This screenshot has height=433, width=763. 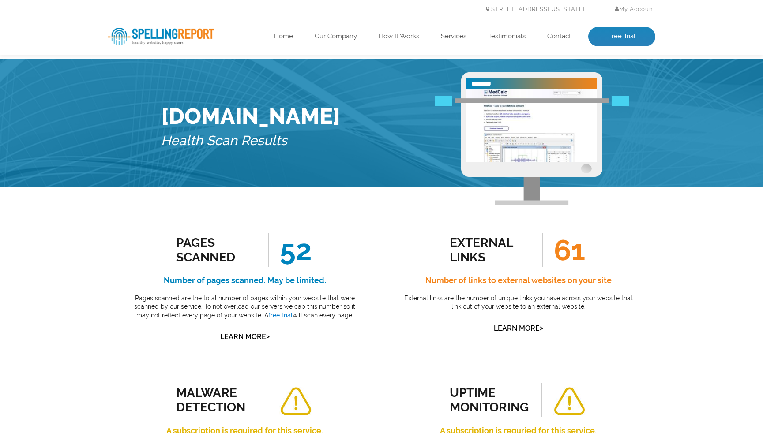 What do you see at coordinates (290, 250) in the screenshot?
I see `span: 52` at bounding box center [290, 250].